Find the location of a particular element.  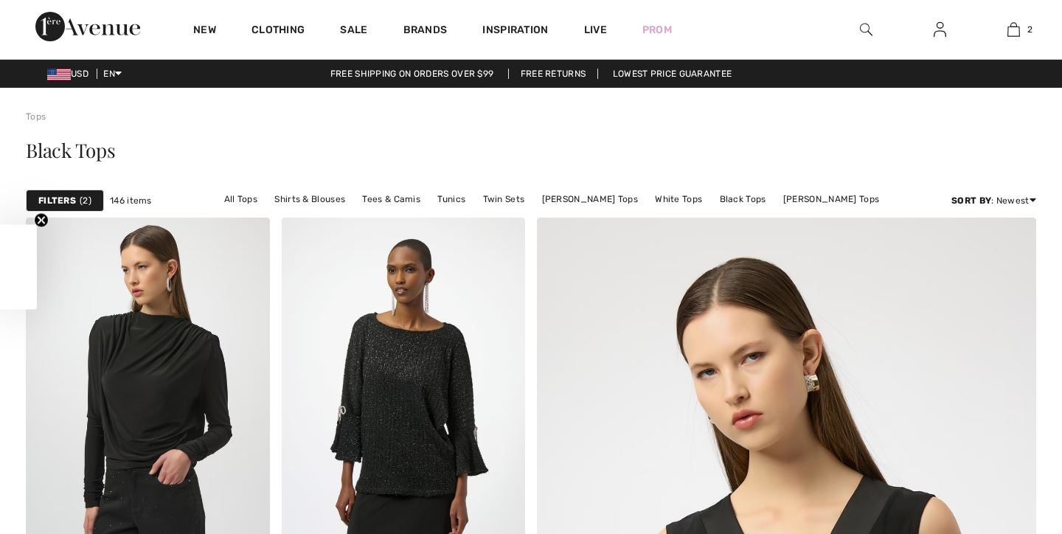

img: search the website is located at coordinates (866, 29).